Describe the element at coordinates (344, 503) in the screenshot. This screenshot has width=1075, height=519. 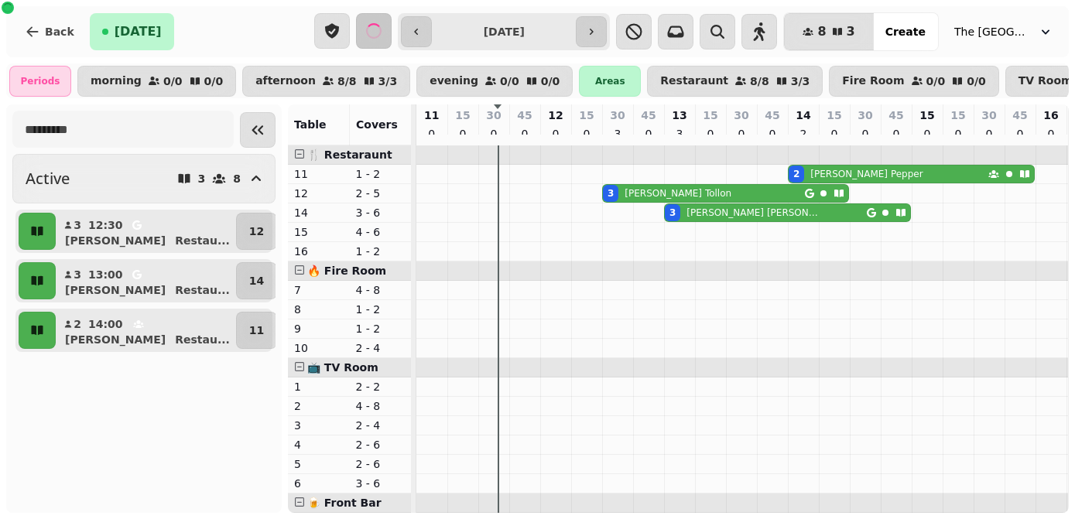
I see `span: 🍺 Front Bar` at that location.